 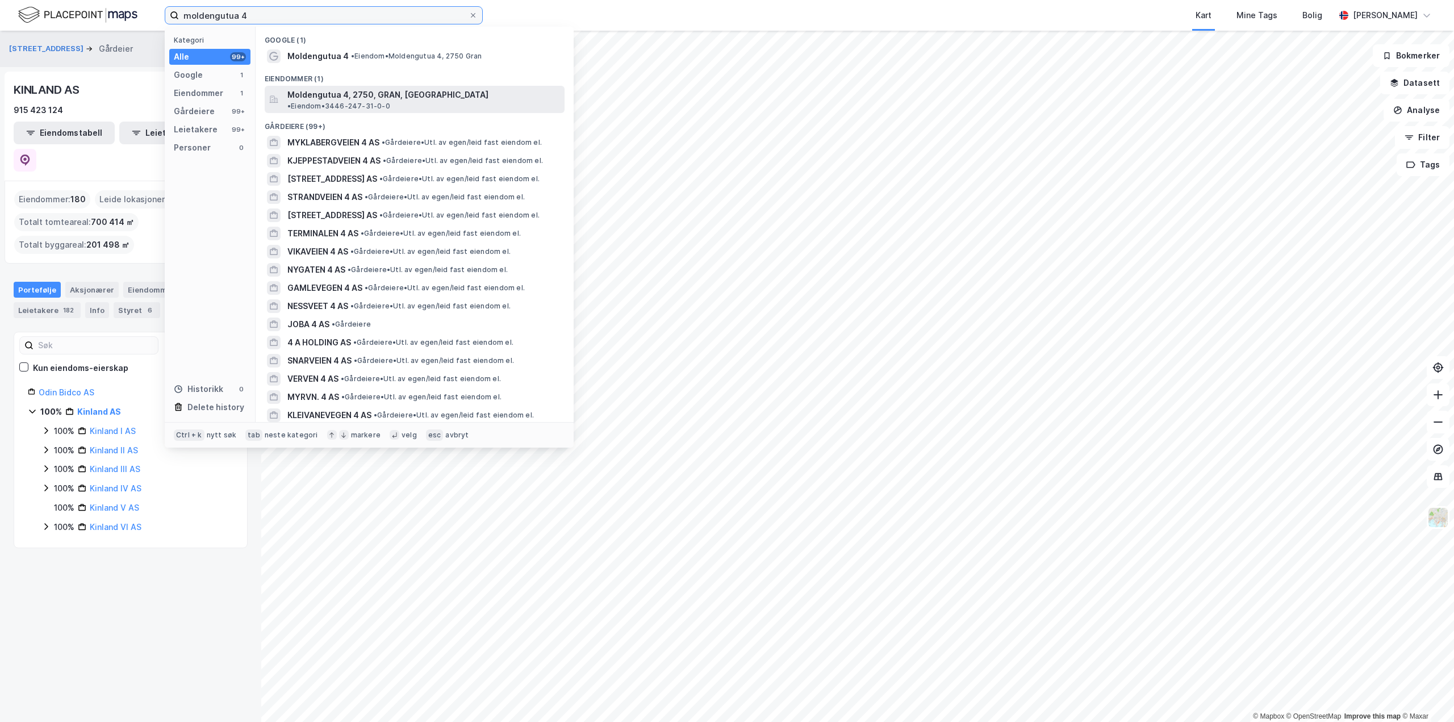 What do you see at coordinates (212, 40) in the screenshot?
I see `div: Kategori` at bounding box center [212, 40].